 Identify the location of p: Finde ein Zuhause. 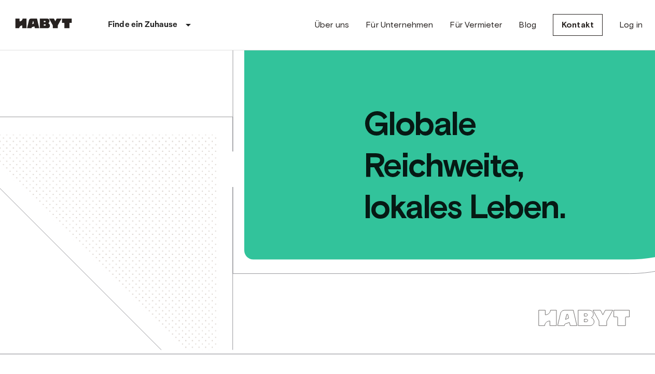
(143, 25).